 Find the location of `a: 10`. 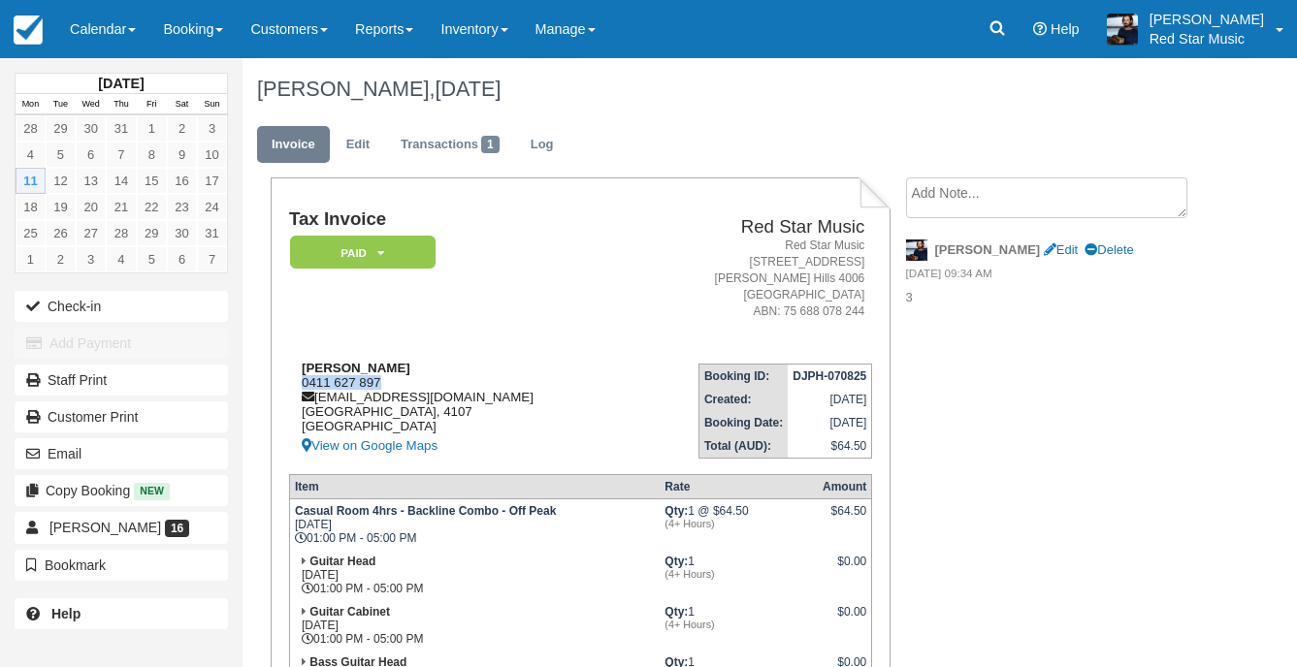

a: 10 is located at coordinates (211, 154).